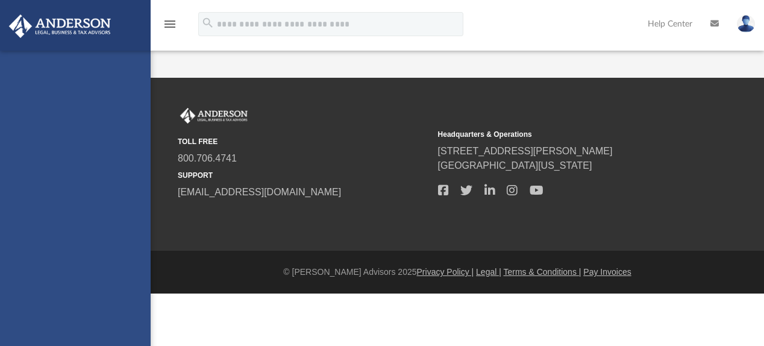  I want to click on a: Privacy Policy |, so click(445, 272).